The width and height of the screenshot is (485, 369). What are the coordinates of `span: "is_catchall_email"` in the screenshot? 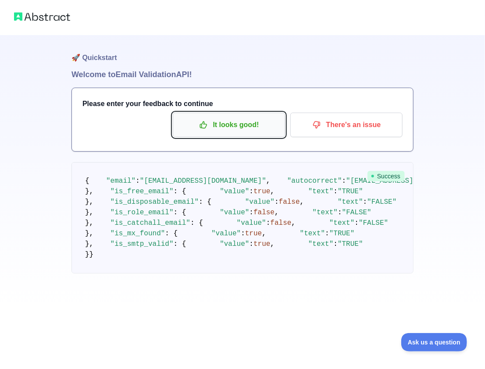 It's located at (150, 223).